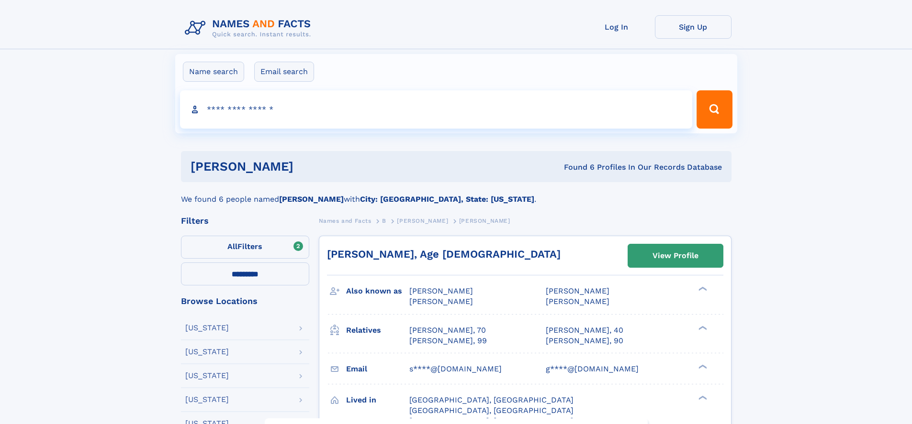  I want to click on a: View Profile, so click(675, 256).